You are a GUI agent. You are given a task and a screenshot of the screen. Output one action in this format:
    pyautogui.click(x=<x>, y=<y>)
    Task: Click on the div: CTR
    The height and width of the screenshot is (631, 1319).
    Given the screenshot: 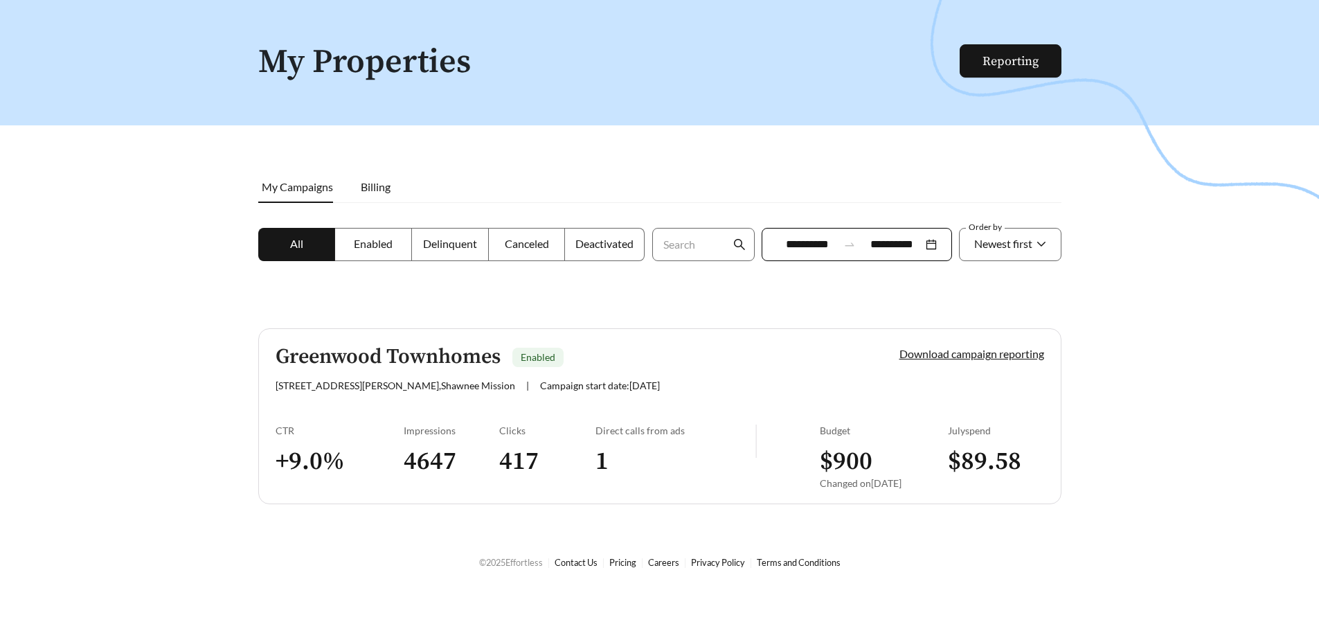 What is the action you would take?
    pyautogui.click(x=339, y=430)
    